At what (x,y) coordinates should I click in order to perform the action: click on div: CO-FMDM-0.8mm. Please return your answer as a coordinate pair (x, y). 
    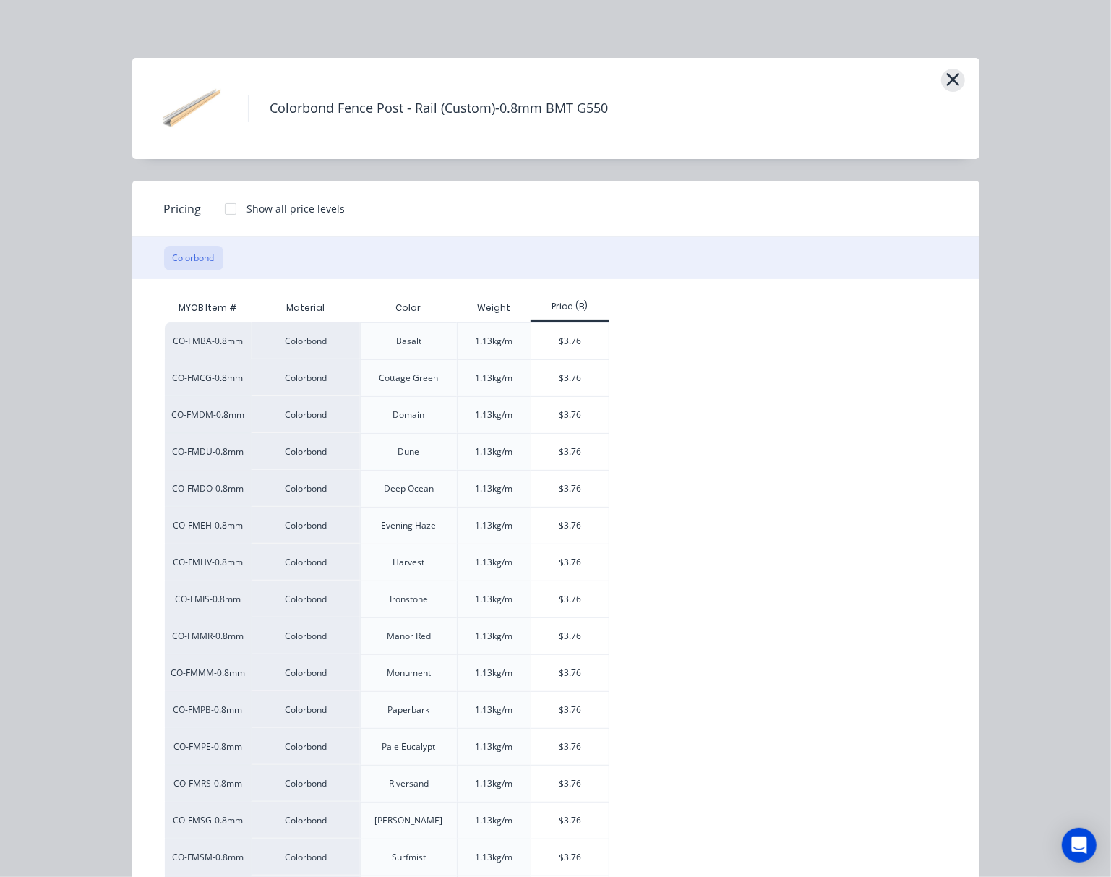
    Looking at the image, I should click on (208, 414).